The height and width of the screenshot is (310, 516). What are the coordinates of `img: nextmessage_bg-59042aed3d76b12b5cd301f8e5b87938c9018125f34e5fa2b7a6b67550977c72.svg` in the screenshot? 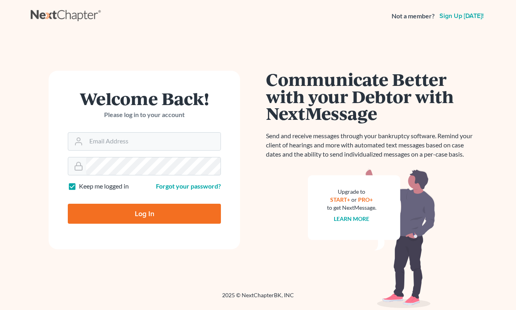 It's located at (372, 238).